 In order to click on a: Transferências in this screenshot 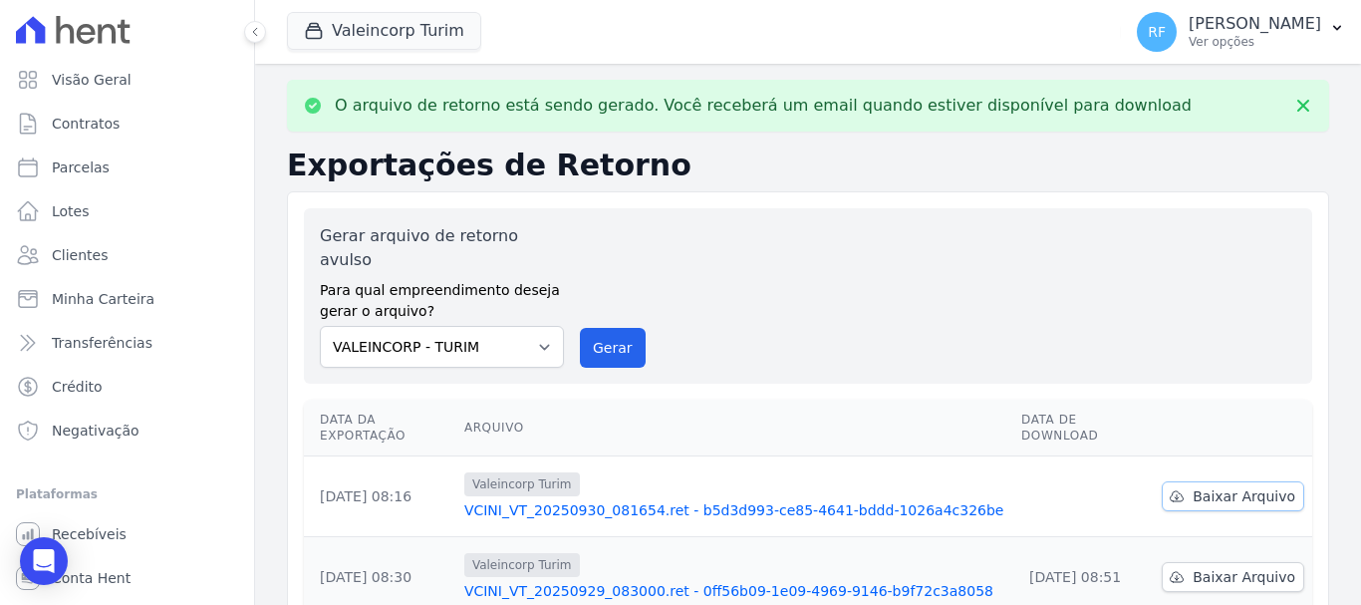, I will do `click(127, 343)`.